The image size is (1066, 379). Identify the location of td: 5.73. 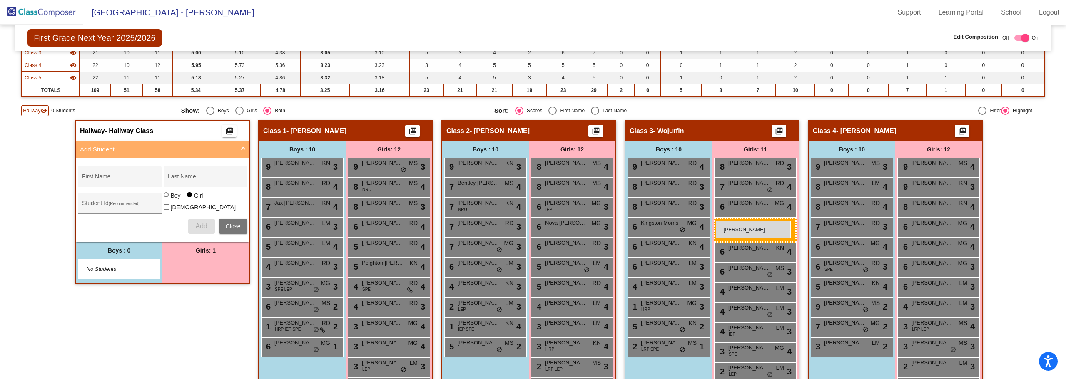
(240, 65).